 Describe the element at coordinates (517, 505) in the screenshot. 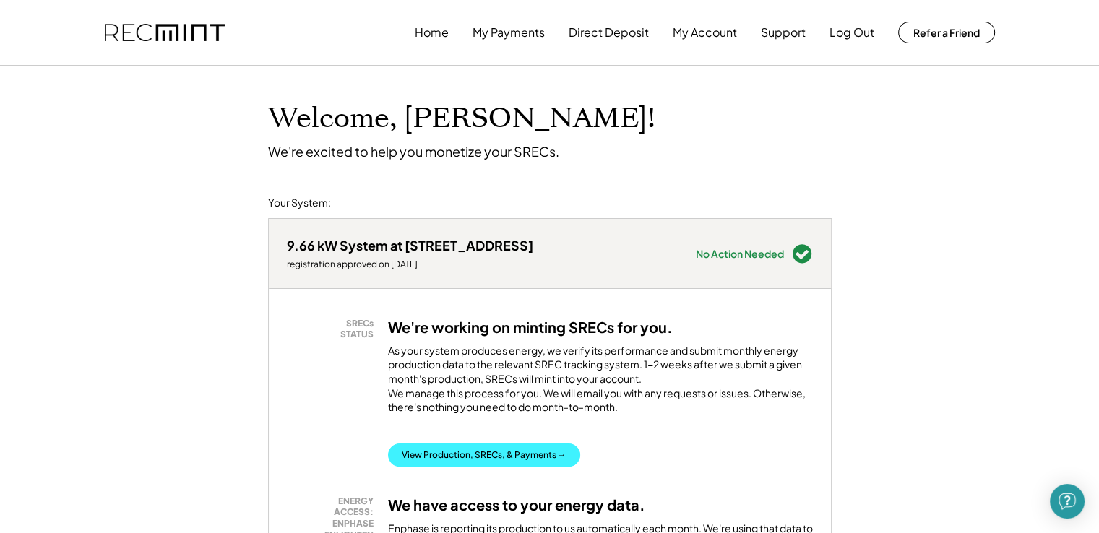

I see `h3: We have access to your energy data.` at that location.